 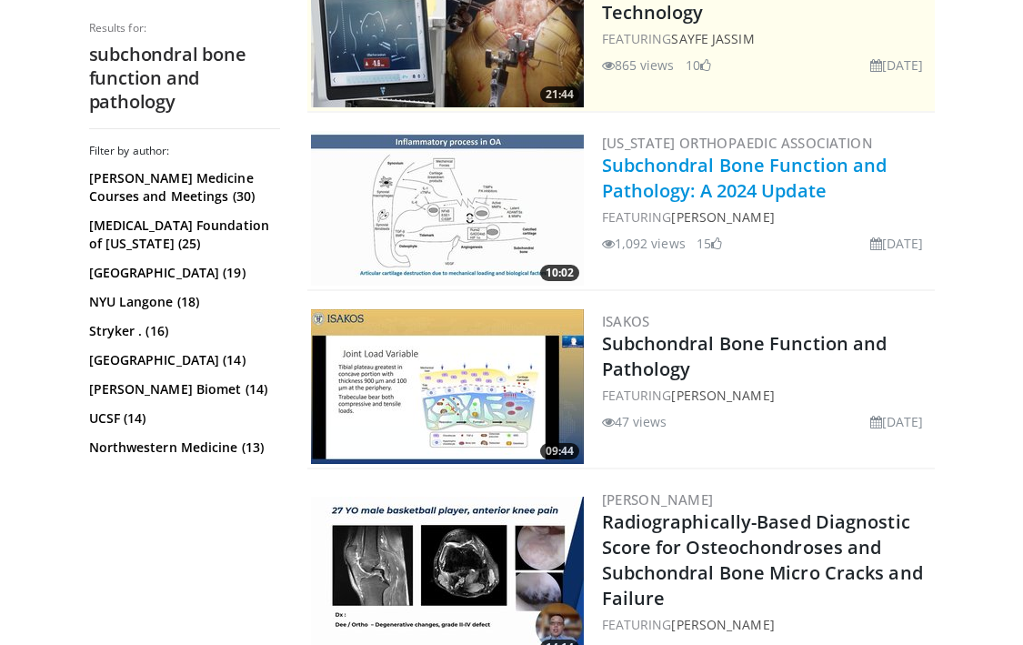 What do you see at coordinates (712, 38) in the screenshot?
I see `a: Sayfe Jassim` at bounding box center [712, 38].